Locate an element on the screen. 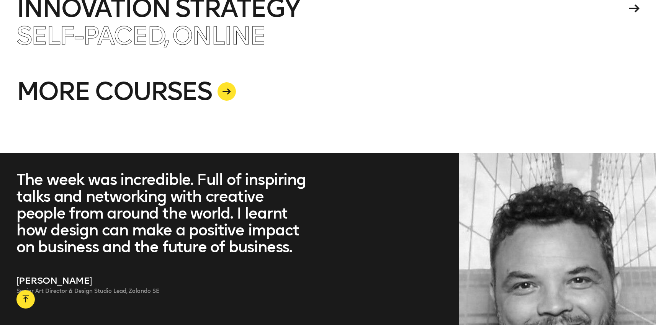 This screenshot has height=325, width=656. p: Senior Art Director & Design Studio Lead, Zalando SE is located at coordinates (164, 291).